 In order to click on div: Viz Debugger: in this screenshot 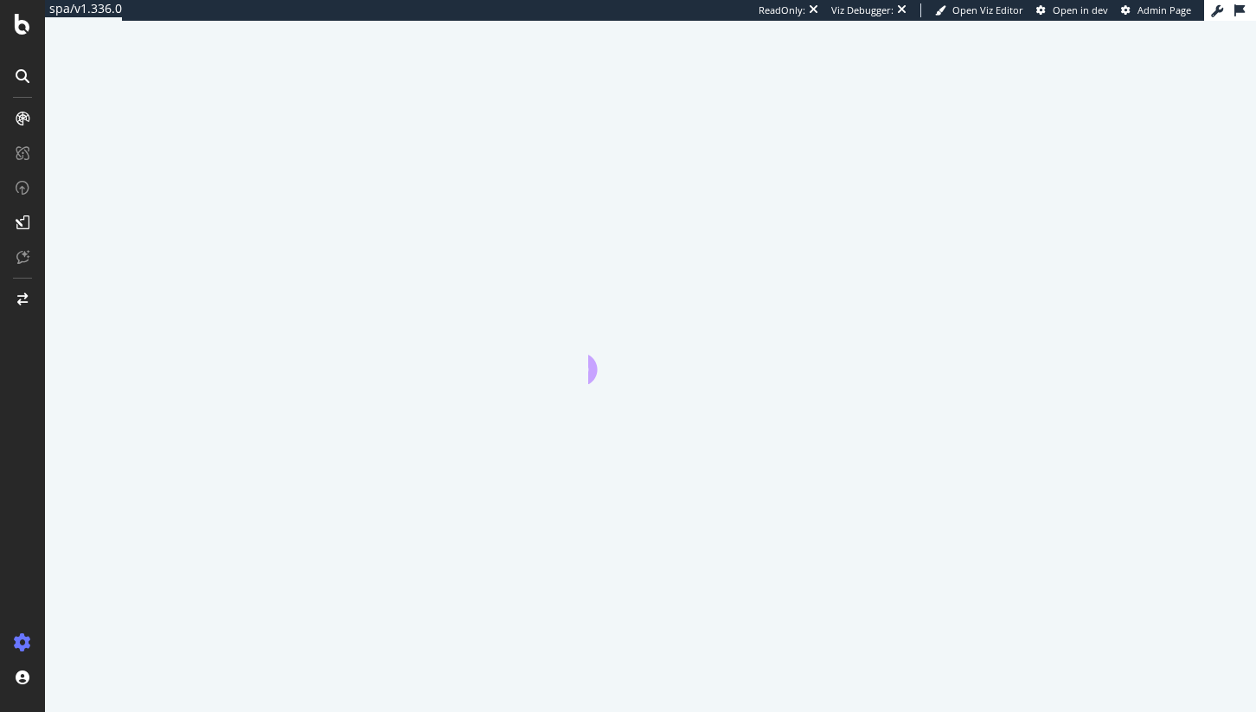, I will do `click(862, 10)`.